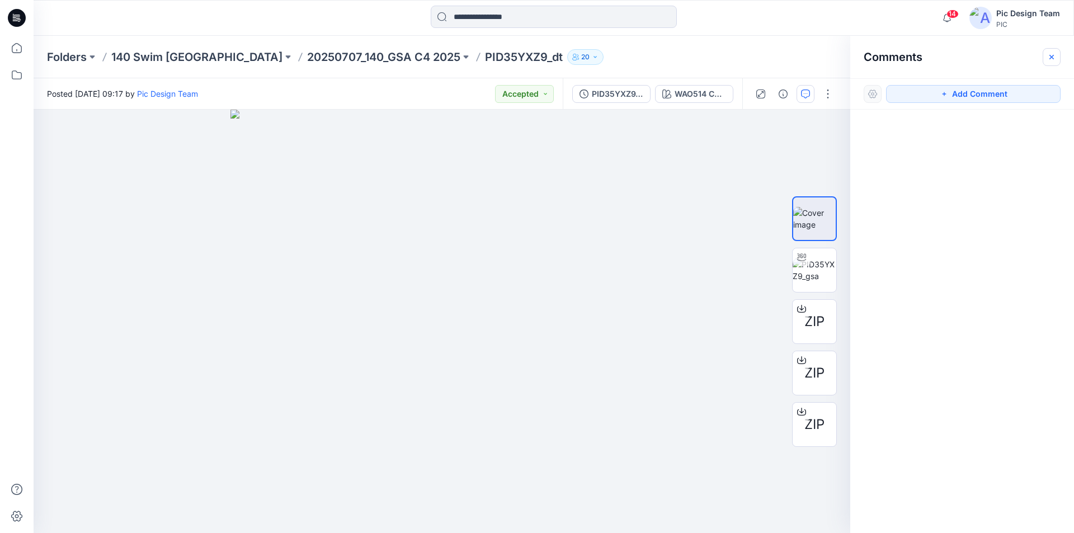 The height and width of the screenshot is (533, 1074). Describe the element at coordinates (1028, 13) in the screenshot. I see `div: Pic Design Team` at that location.